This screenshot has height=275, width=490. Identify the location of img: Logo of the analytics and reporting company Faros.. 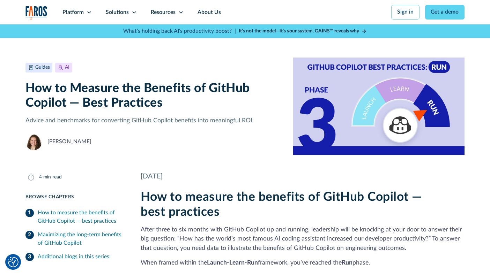
(36, 13).